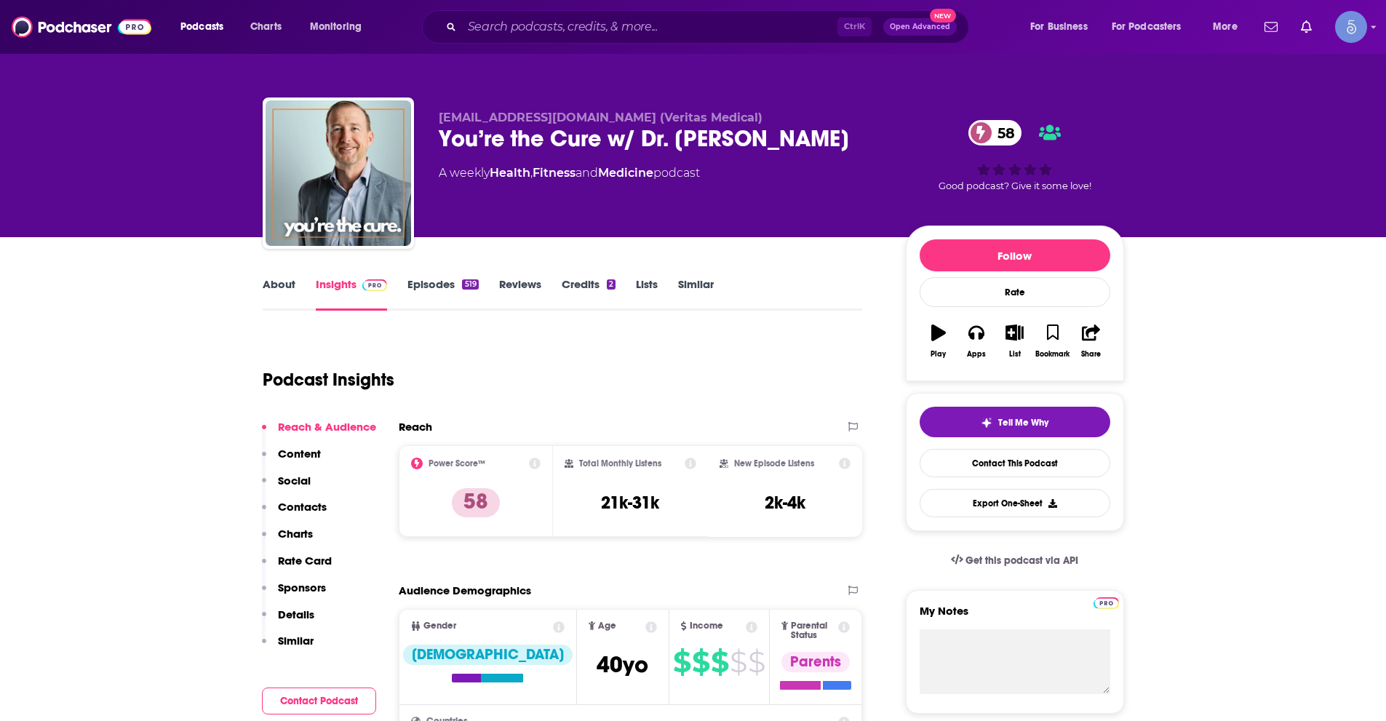 The width and height of the screenshot is (1386, 721). I want to click on p: Similar, so click(295, 640).